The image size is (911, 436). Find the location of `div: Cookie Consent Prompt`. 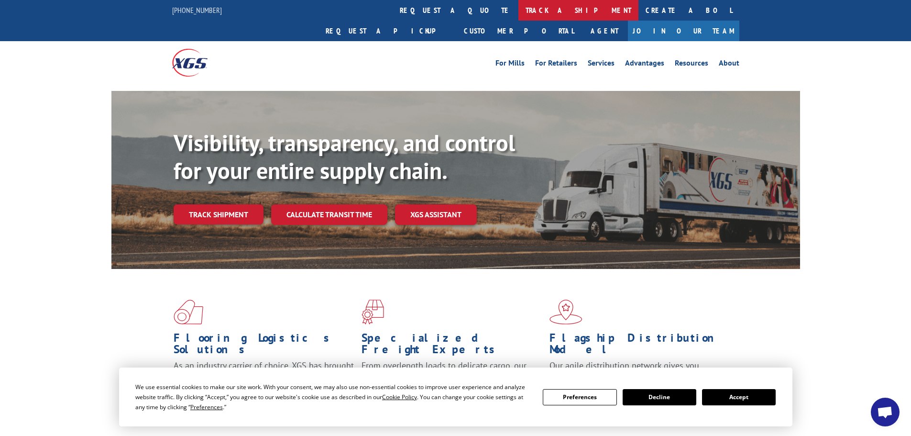

div: Cookie Consent Prompt is located at coordinates (456, 396).